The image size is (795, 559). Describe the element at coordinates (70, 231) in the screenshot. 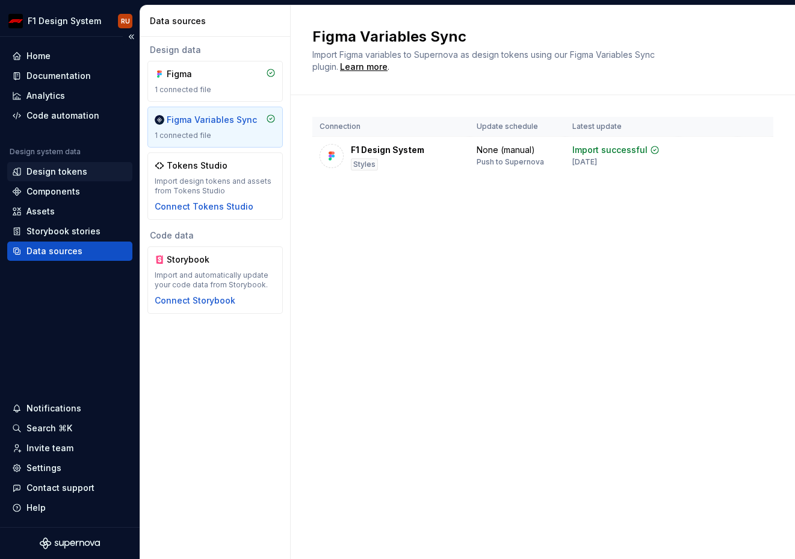

I see `a: Storybook stories` at that location.